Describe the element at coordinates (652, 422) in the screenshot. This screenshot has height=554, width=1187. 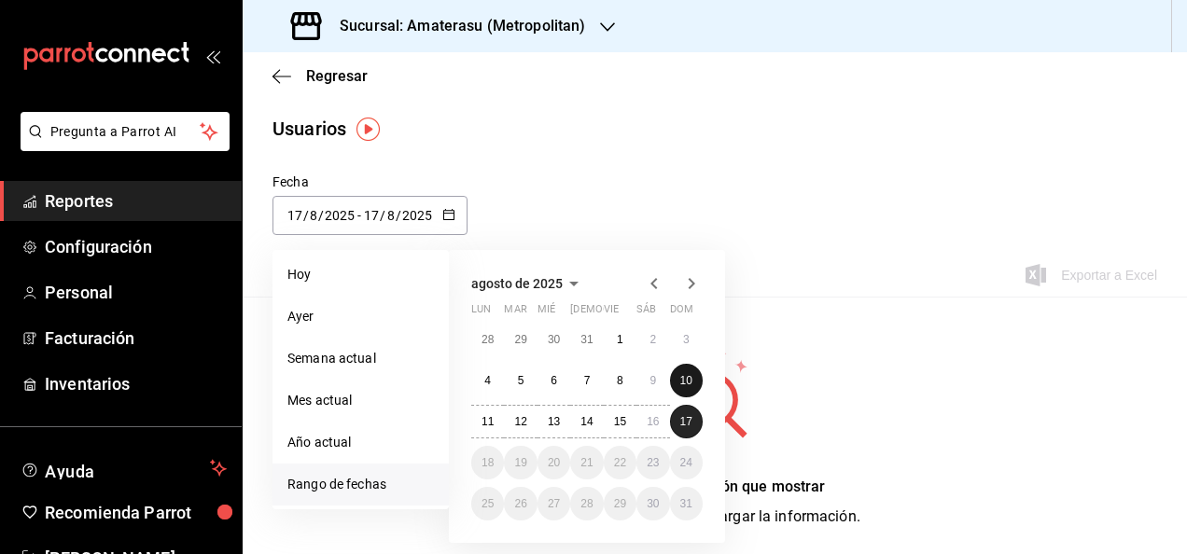
I see `abbr: 16 de agosto de 2025` at that location.